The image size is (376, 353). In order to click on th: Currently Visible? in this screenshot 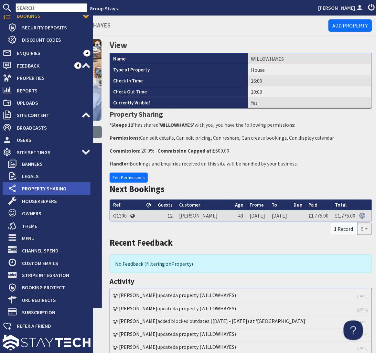, I will do `click(179, 103)`.